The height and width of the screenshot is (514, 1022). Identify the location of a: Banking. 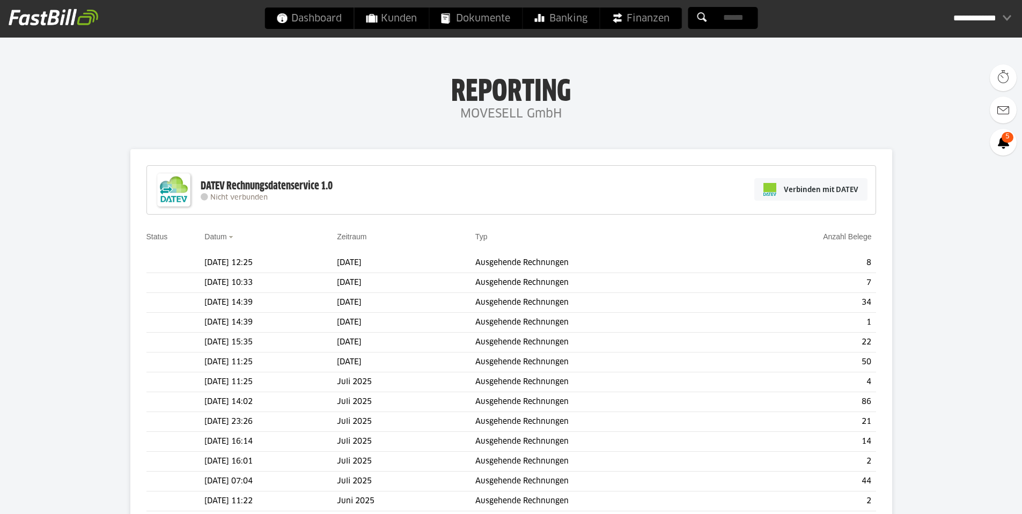
(561, 18).